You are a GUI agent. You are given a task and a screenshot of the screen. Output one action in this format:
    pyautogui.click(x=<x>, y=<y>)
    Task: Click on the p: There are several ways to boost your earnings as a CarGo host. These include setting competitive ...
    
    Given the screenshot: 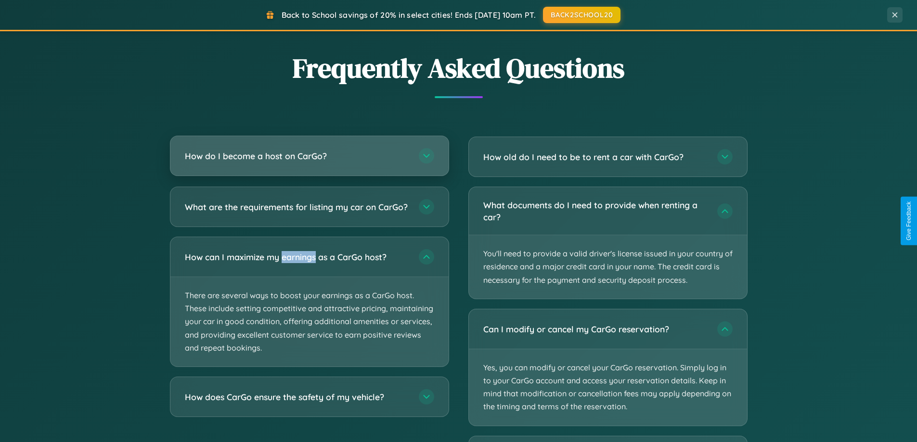 What is the action you would take?
    pyautogui.click(x=309, y=322)
    